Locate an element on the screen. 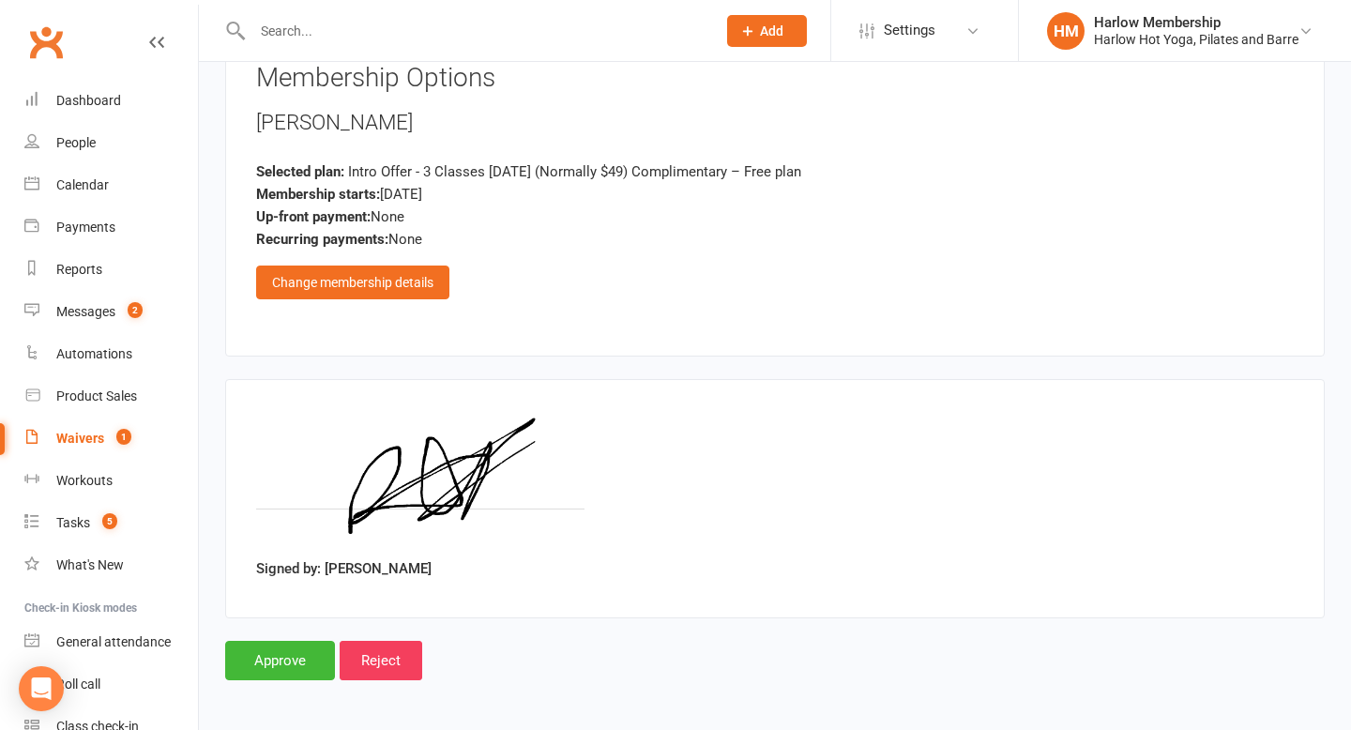  a: Automations is located at coordinates (111, 354).